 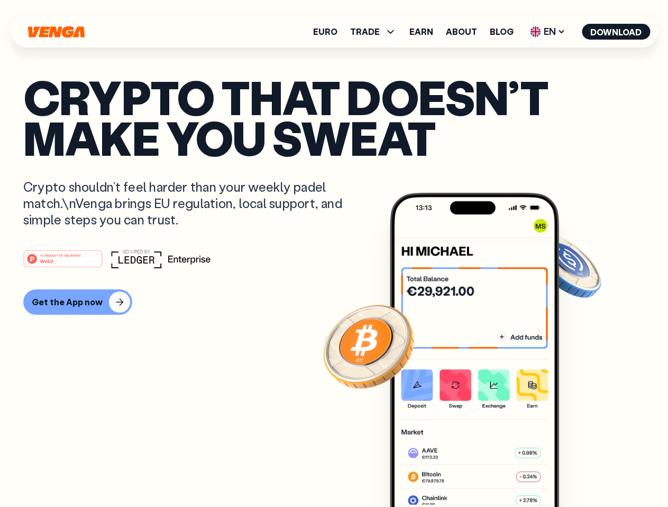 What do you see at coordinates (615, 32) in the screenshot?
I see `a: Download` at bounding box center [615, 32].